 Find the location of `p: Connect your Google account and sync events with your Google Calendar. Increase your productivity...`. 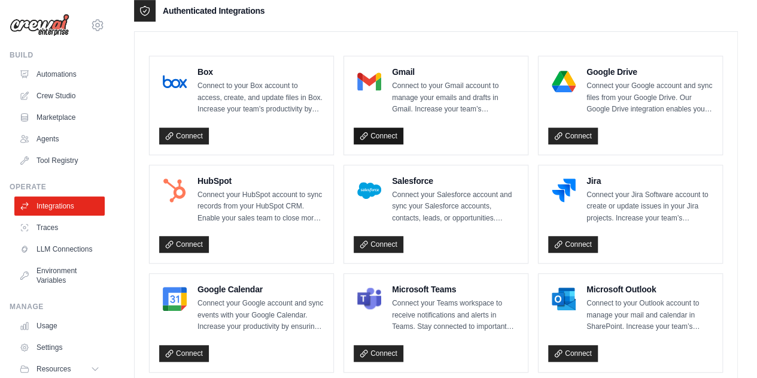

p: Connect your Google account and sync events with your Google Calendar. Increase your productivity... is located at coordinates (260, 315).